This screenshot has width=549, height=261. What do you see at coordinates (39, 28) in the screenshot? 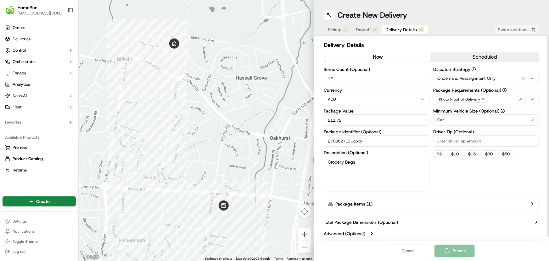
I see `a: Orders` at bounding box center [39, 28].